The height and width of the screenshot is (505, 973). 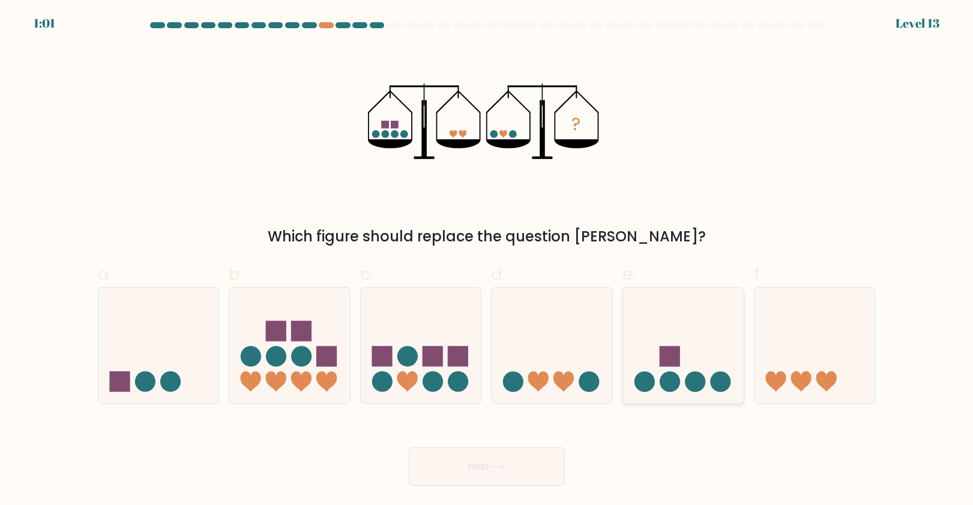 What do you see at coordinates (105, 274) in the screenshot?
I see `span: a.` at bounding box center [105, 274].